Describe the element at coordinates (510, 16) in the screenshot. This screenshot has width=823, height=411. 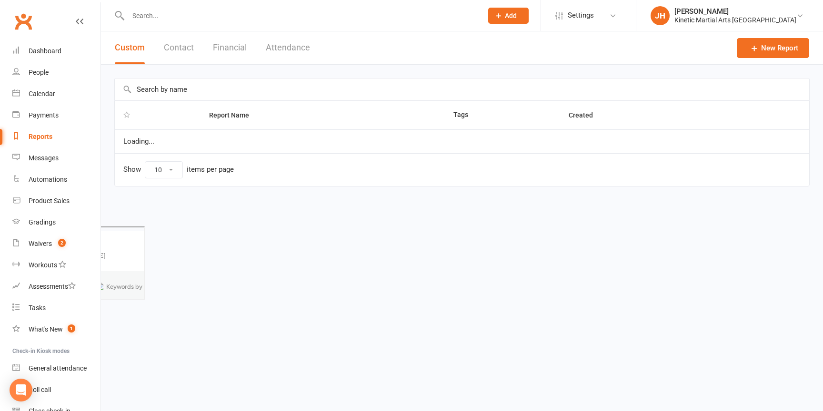
I see `span: Add` at that location.